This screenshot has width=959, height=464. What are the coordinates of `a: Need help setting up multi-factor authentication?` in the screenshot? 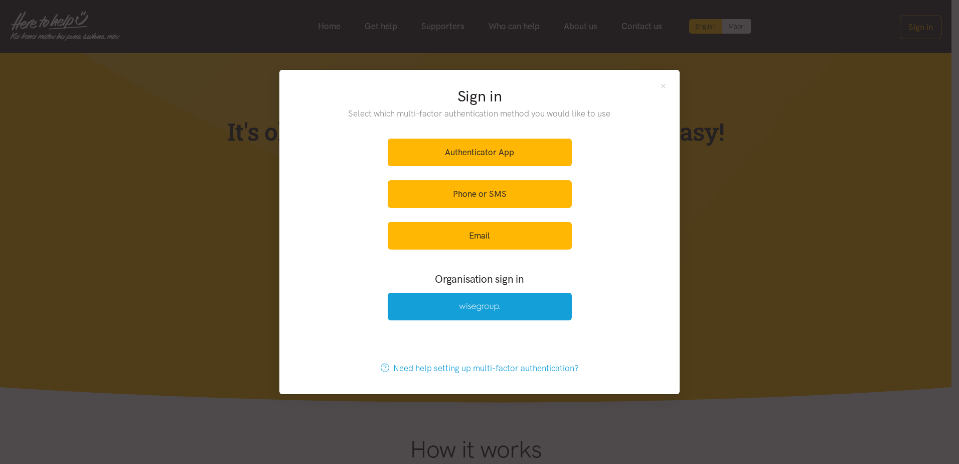 It's located at (480, 368).